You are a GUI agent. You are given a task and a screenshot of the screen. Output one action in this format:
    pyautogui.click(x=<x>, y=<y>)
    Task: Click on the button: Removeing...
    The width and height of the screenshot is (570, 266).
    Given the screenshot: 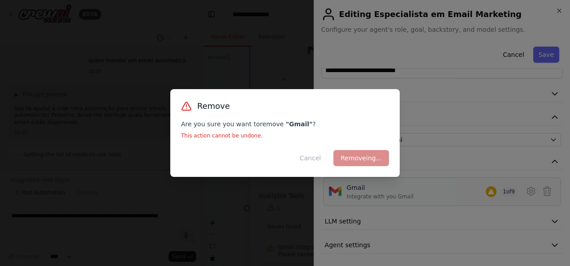 What is the action you would take?
    pyautogui.click(x=361, y=158)
    